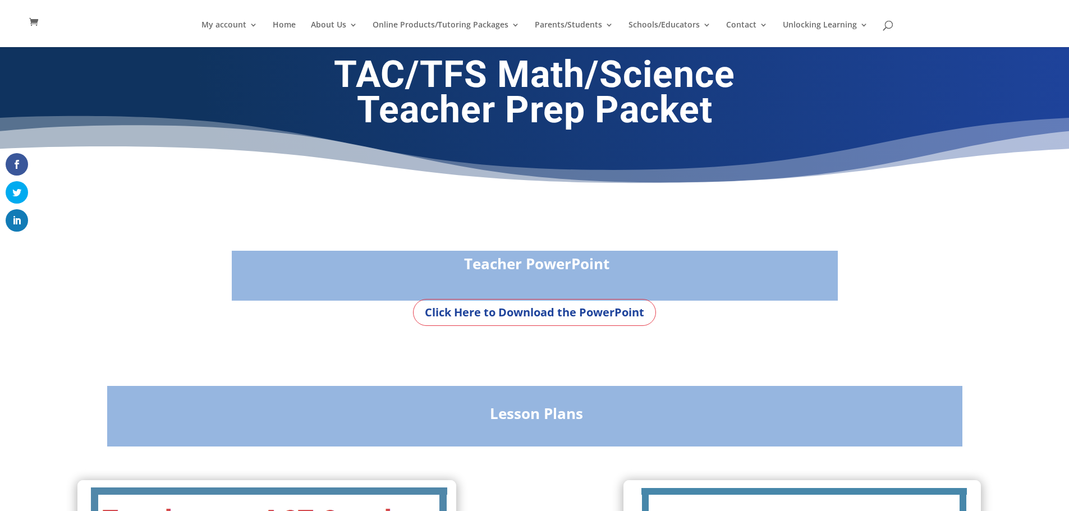  Describe the element at coordinates (670, 34) in the screenshot. I see `a: Schools/Educators` at that location.